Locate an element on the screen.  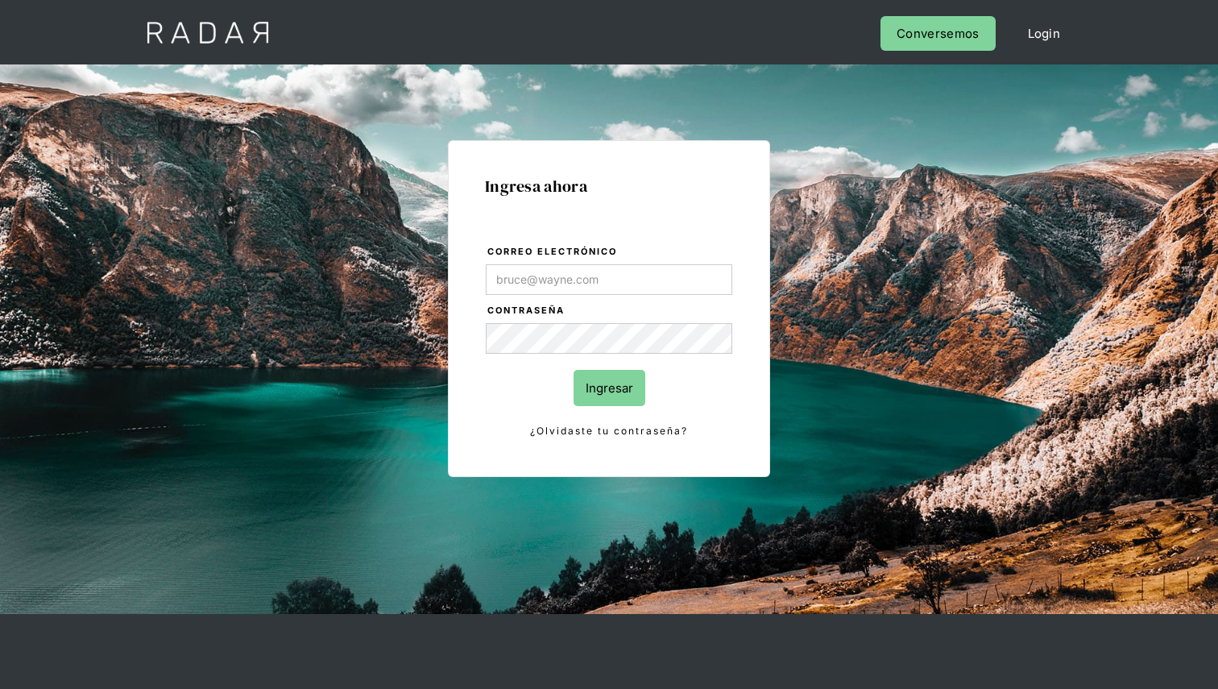
a: Conversemos is located at coordinates (937, 33).